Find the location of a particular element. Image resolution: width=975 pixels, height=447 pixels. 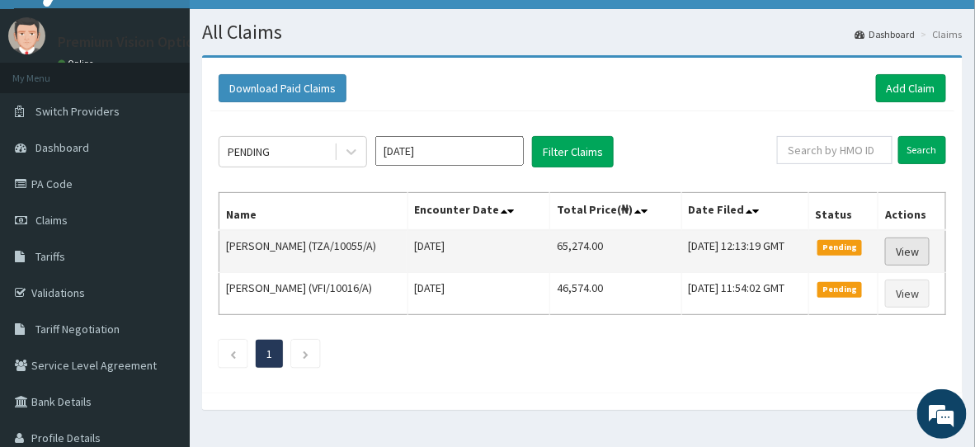

span: Tariff Negotiation is located at coordinates (78, 329).